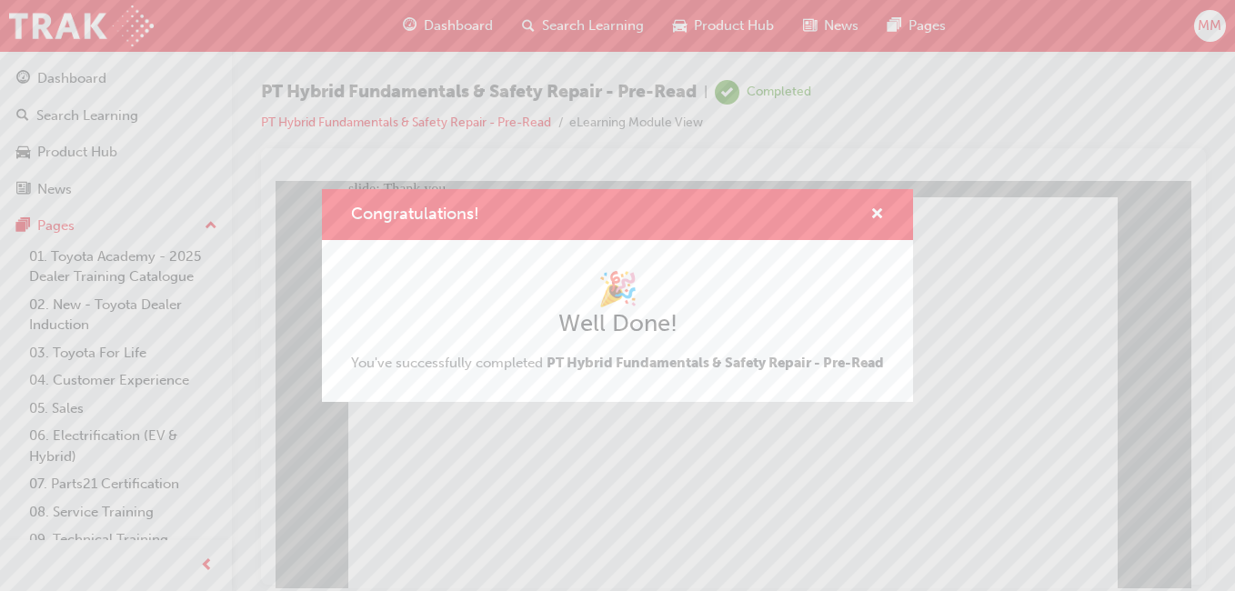  What do you see at coordinates (617, 363) in the screenshot?
I see `span: You've successfully completed` at bounding box center [617, 363].